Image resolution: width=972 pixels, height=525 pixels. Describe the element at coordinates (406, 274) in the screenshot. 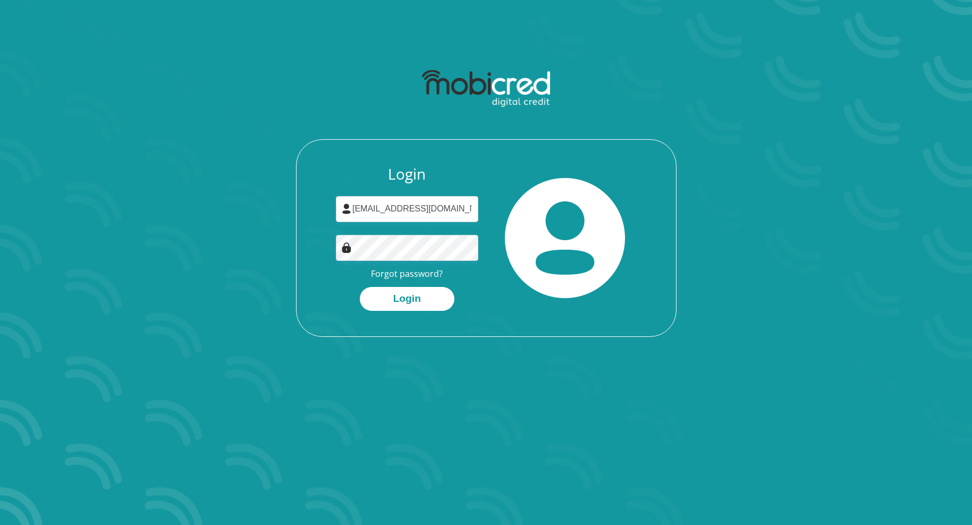

I see `a: Forgot password?` at that location.